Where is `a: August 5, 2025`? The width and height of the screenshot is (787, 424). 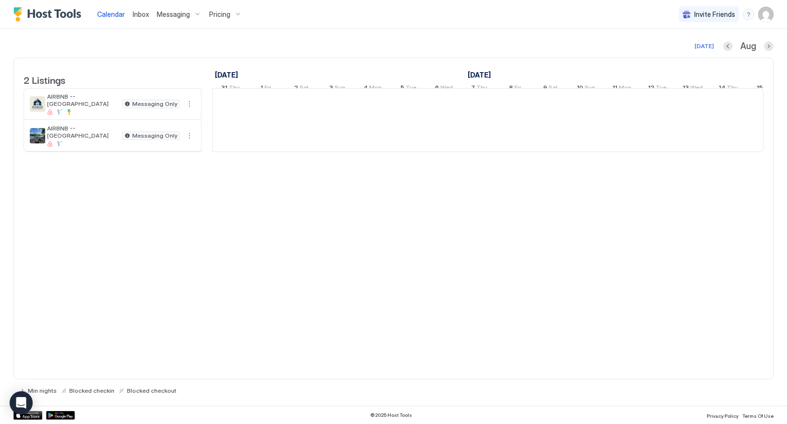
a: August 5, 2025 is located at coordinates (408, 88).